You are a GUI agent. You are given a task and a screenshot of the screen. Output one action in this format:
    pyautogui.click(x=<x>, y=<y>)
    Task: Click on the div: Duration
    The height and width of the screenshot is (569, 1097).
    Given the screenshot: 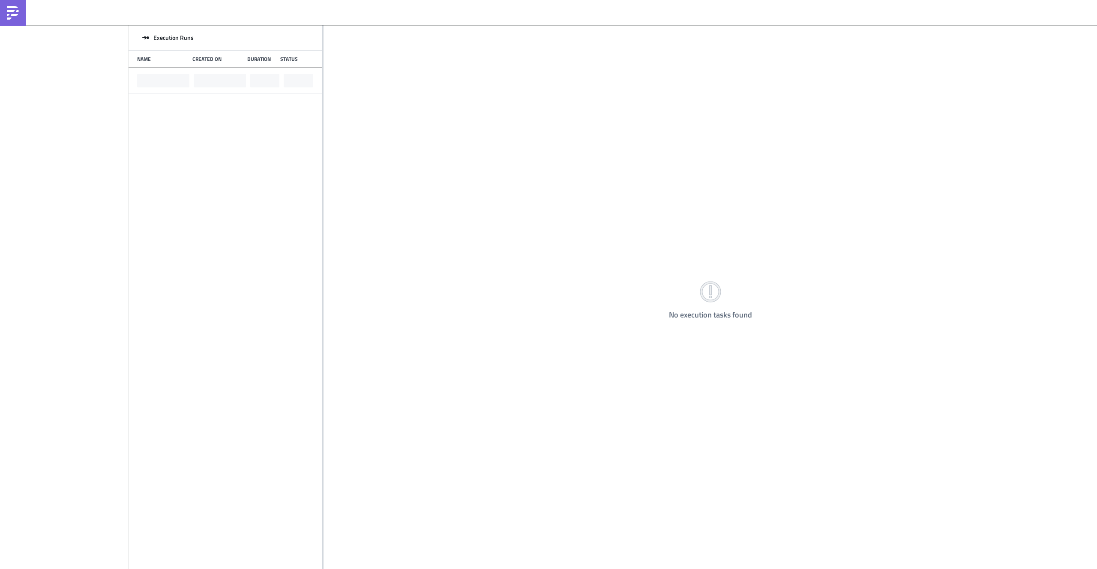 What is the action you would take?
    pyautogui.click(x=261, y=59)
    